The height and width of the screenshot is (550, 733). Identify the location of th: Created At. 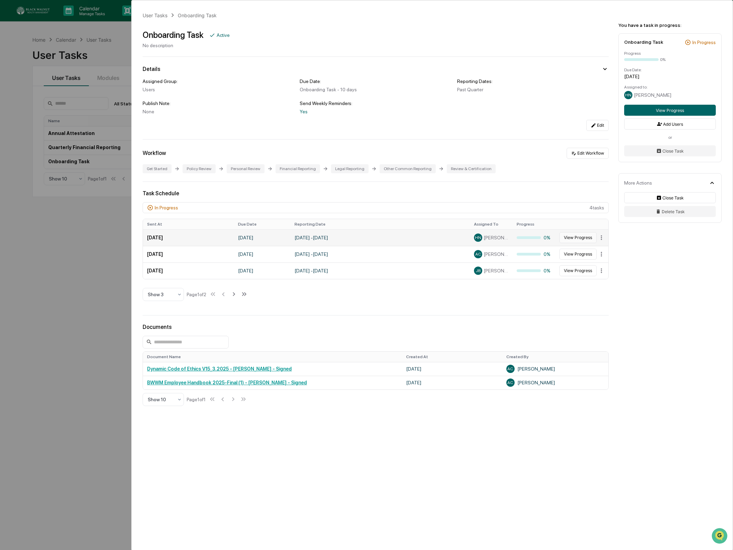
(452, 357).